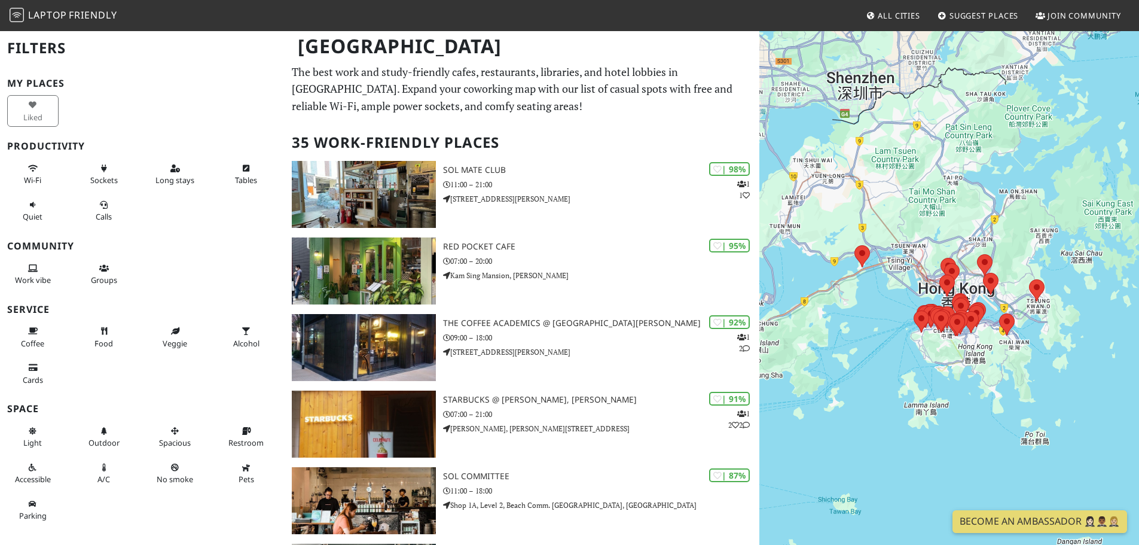 The width and height of the screenshot is (1139, 545). I want to click on a: LaptopFriendly LaptopFriendly, so click(63, 16).